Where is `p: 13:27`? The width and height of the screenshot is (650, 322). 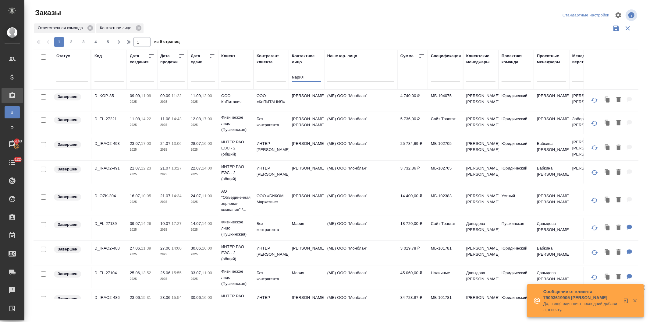 p: 13:27 is located at coordinates (176, 168).